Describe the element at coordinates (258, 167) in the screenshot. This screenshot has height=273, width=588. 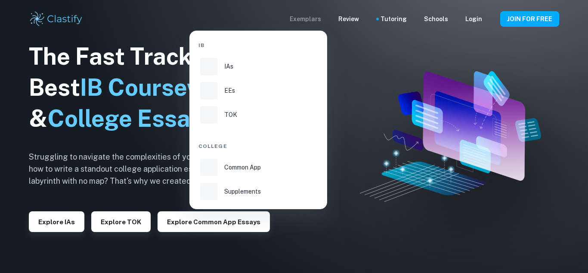
I see `a: Common App` at that location.